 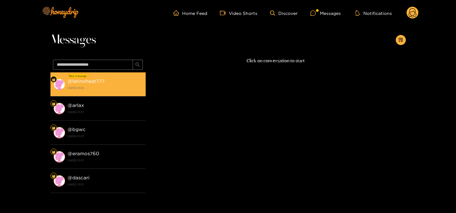 I want to click on div: Messages, so click(x=326, y=13).